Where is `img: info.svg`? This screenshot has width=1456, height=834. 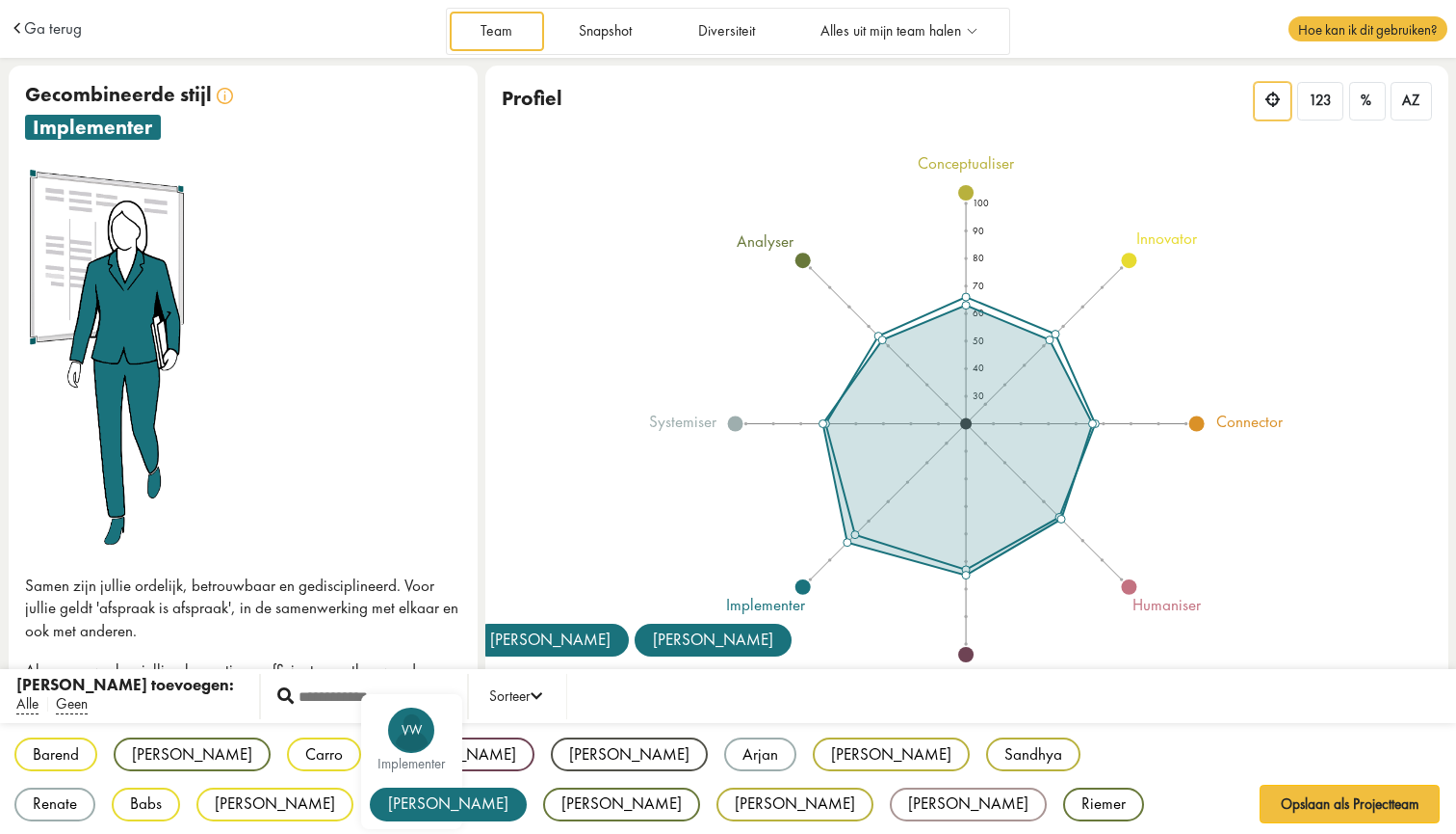 img: info.svg is located at coordinates (225, 95).